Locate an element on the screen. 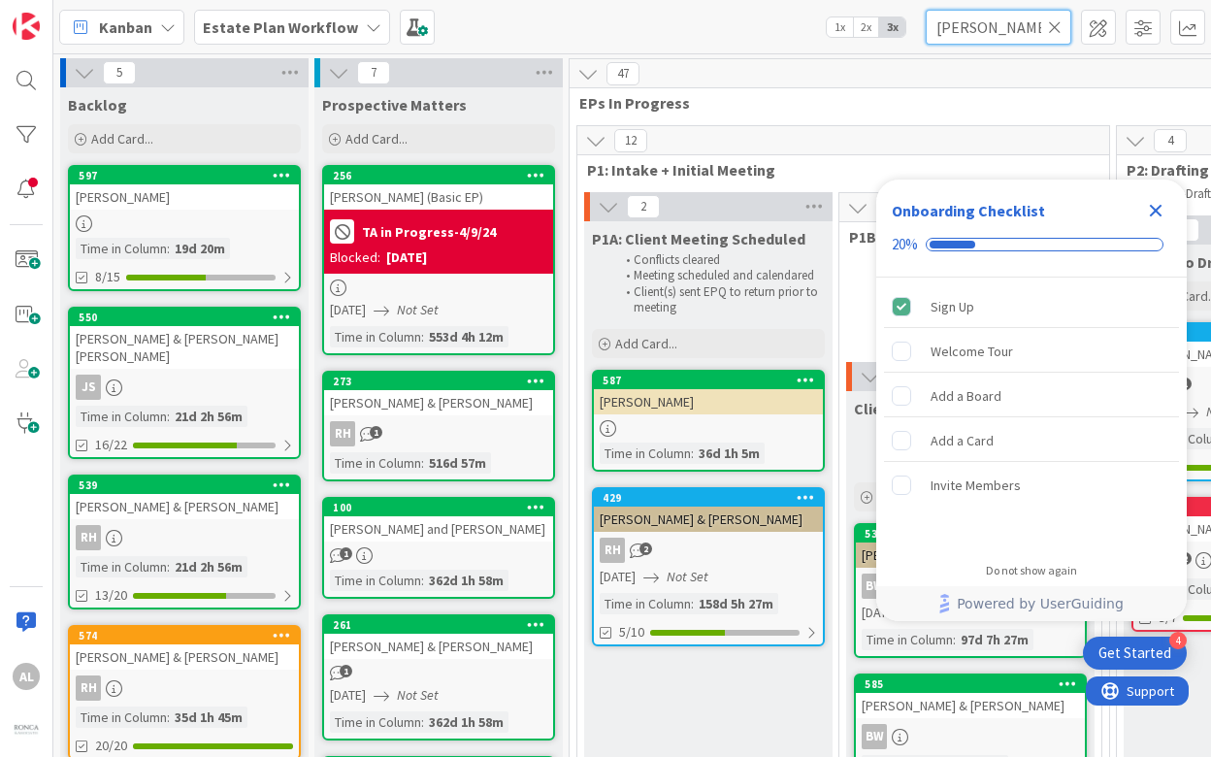  div: Open Get Started checklist, remaining modules: 4 is located at coordinates (1134, 653).